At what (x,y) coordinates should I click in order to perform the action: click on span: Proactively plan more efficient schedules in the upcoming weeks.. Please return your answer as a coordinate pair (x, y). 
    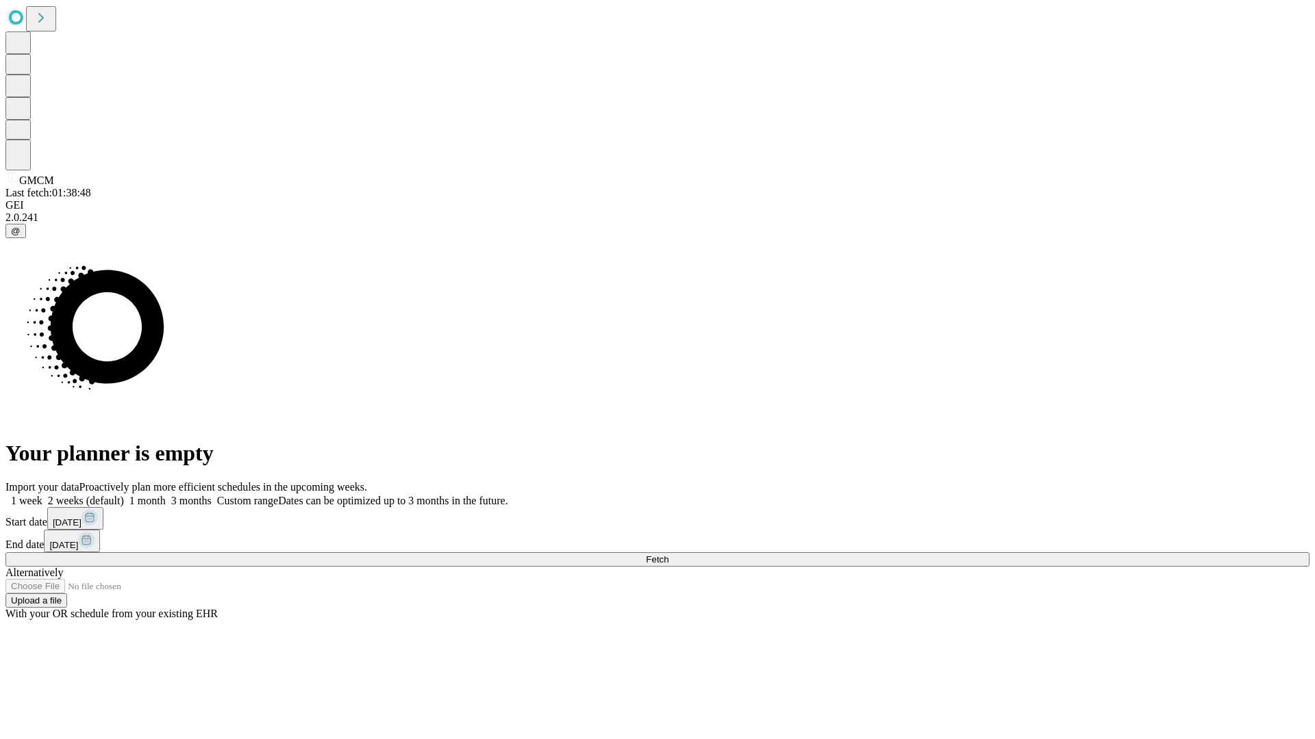
    Looking at the image, I should click on (223, 487).